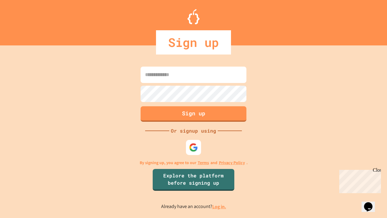  What do you see at coordinates (193, 114) in the screenshot?
I see `button: Sign up` at bounding box center [193, 114].